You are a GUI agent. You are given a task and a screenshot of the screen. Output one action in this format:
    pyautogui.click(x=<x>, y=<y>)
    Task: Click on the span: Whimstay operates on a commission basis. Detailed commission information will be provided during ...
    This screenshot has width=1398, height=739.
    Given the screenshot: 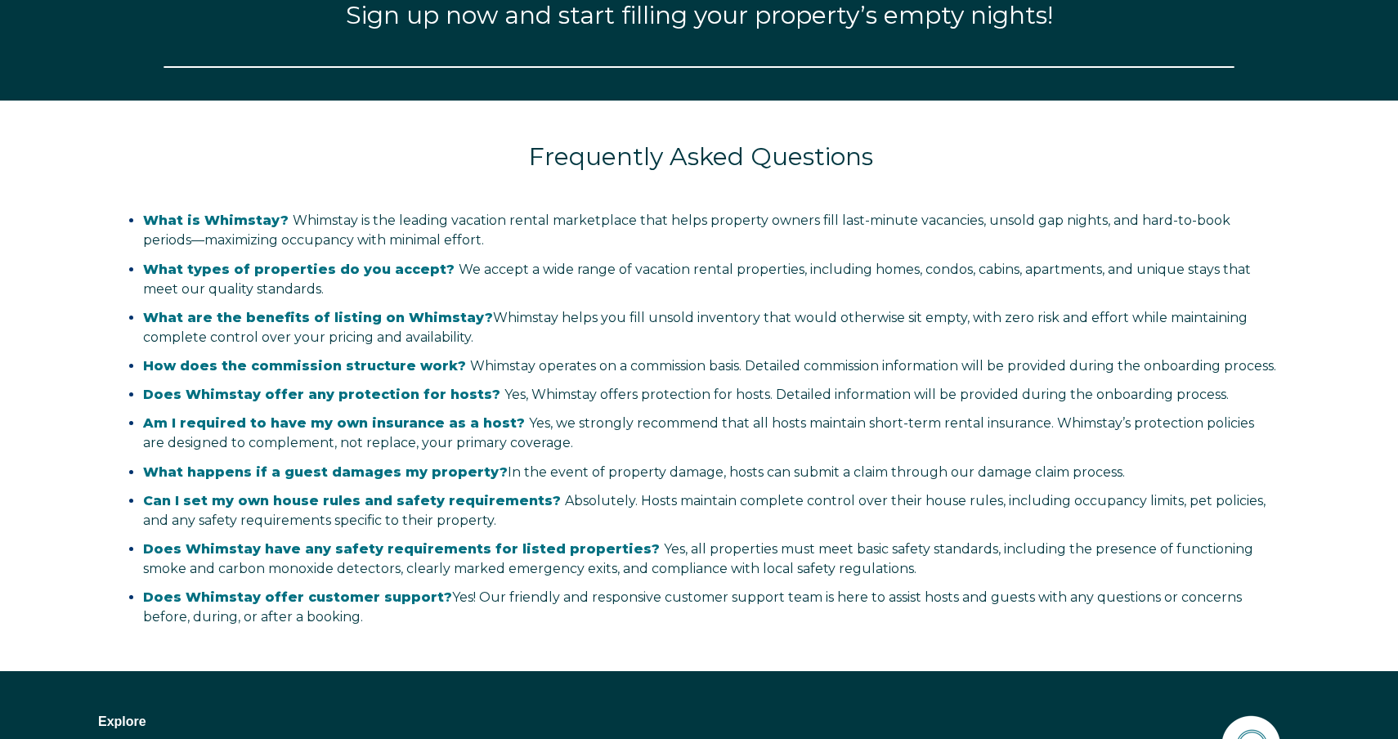 What is the action you would take?
    pyautogui.click(x=710, y=365)
    